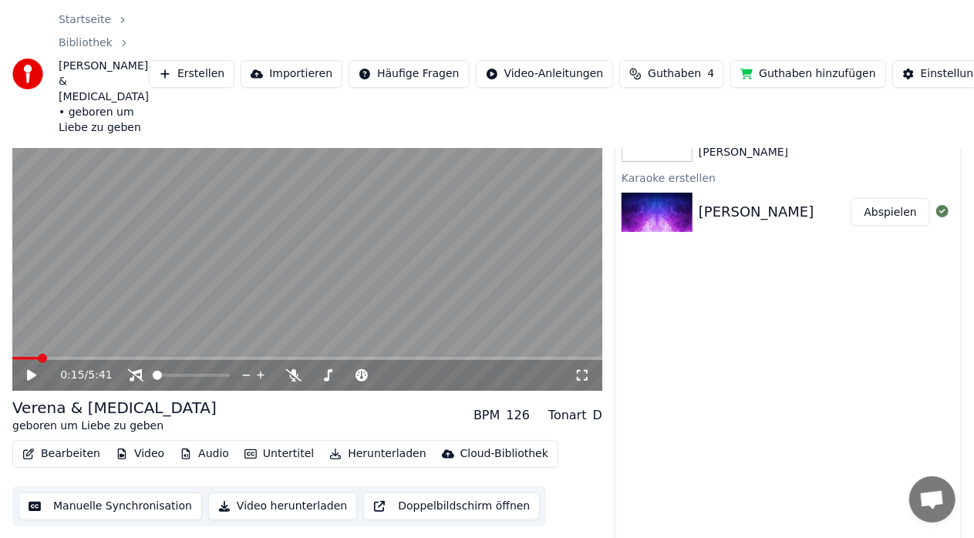  What do you see at coordinates (61, 454) in the screenshot?
I see `button: Bearbeiten` at bounding box center [61, 454].